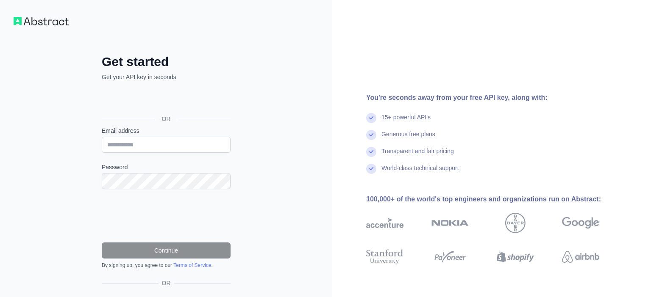  What do you see at coordinates (406, 122) in the screenshot?
I see `div: 15+ powerful API's` at bounding box center [406, 122].